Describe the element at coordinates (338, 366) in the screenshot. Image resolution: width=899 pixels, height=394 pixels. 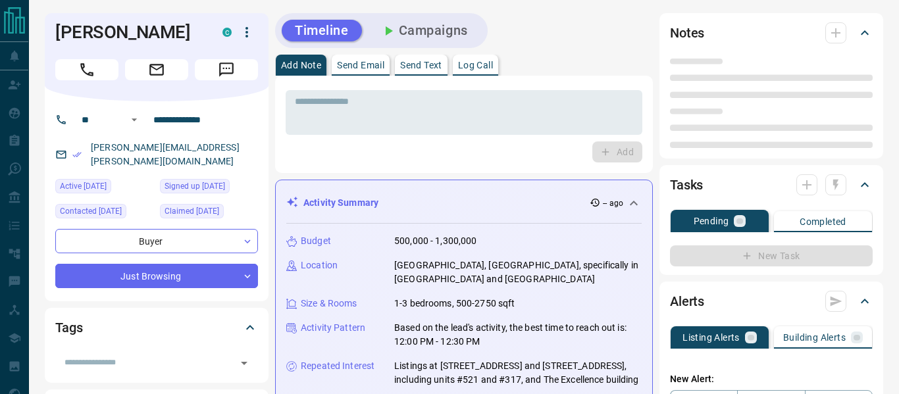
I see `p: Repeated Interest` at that location.